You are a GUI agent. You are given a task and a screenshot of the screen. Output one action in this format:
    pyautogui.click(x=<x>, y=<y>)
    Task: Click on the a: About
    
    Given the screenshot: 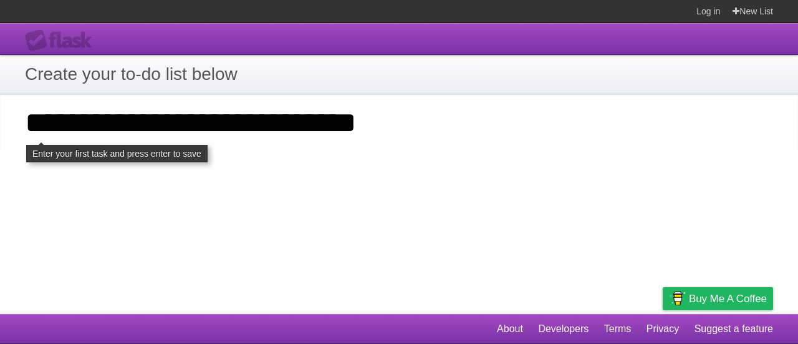 What is the action you would take?
    pyautogui.click(x=510, y=329)
    